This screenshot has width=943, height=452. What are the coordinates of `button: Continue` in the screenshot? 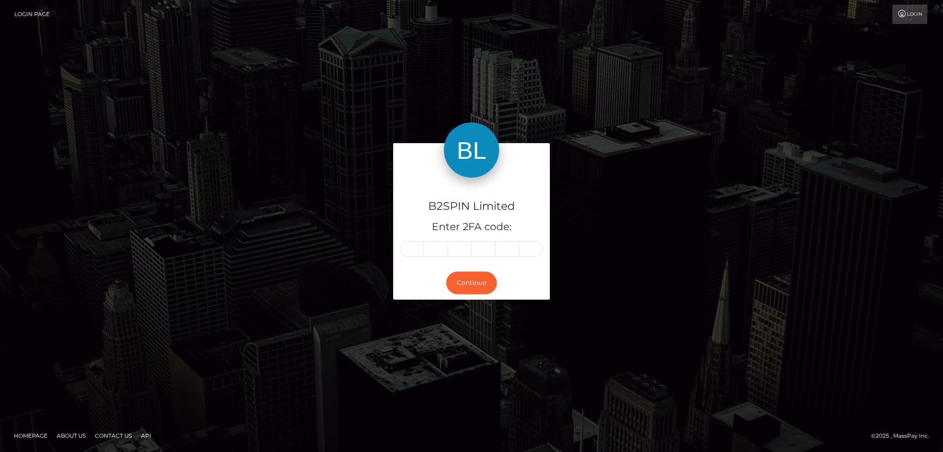 It's located at (471, 283).